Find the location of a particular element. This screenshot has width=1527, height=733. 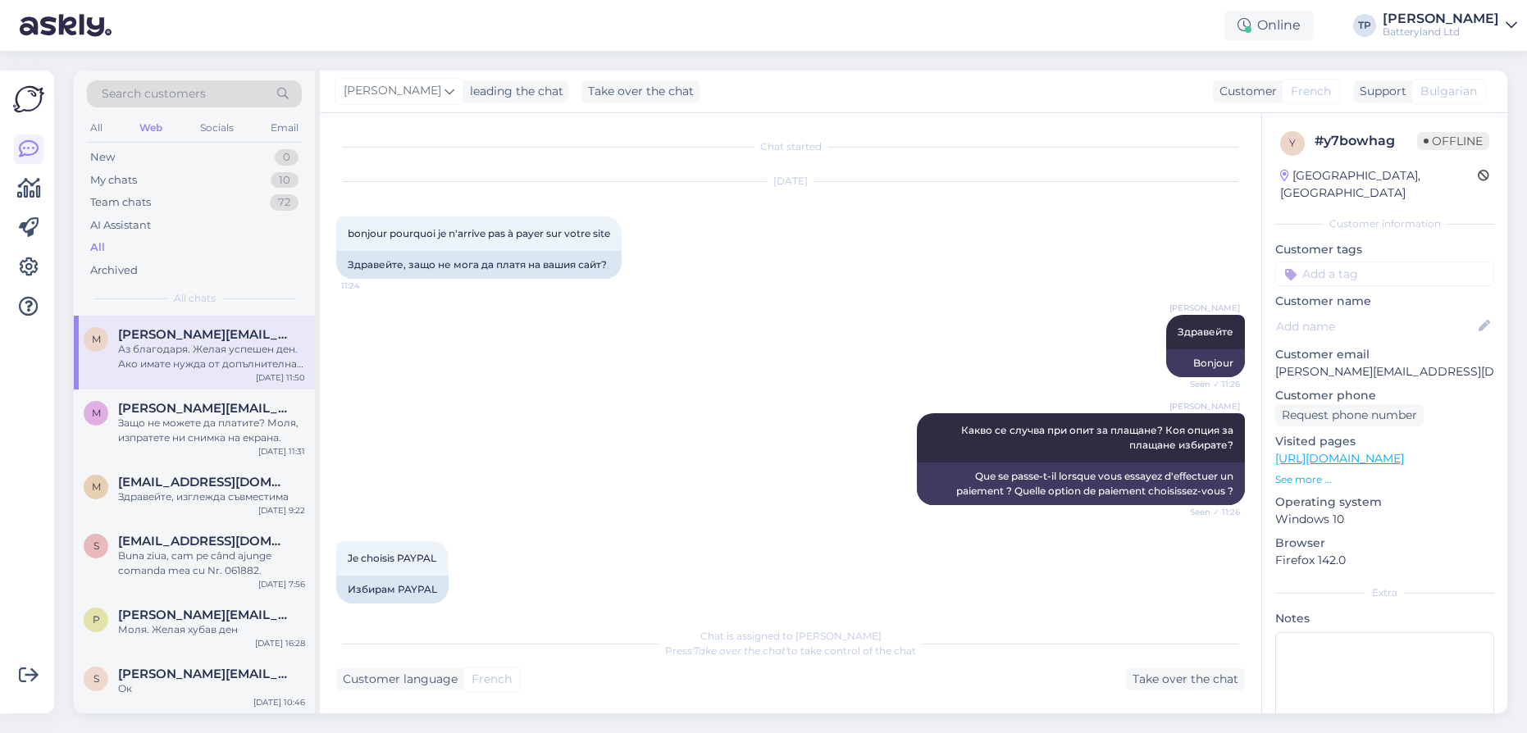

div: # y7bowhag is located at coordinates (1365, 141).